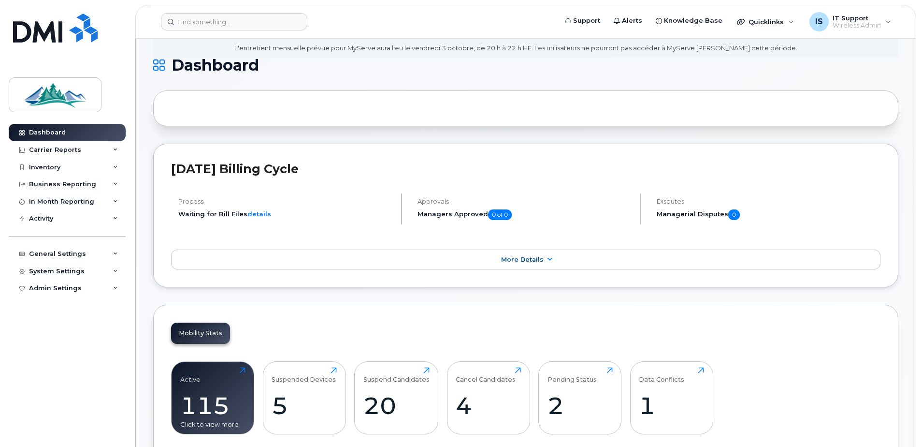  What do you see at coordinates (190, 375) in the screenshot?
I see `div: Active` at bounding box center [190, 375].